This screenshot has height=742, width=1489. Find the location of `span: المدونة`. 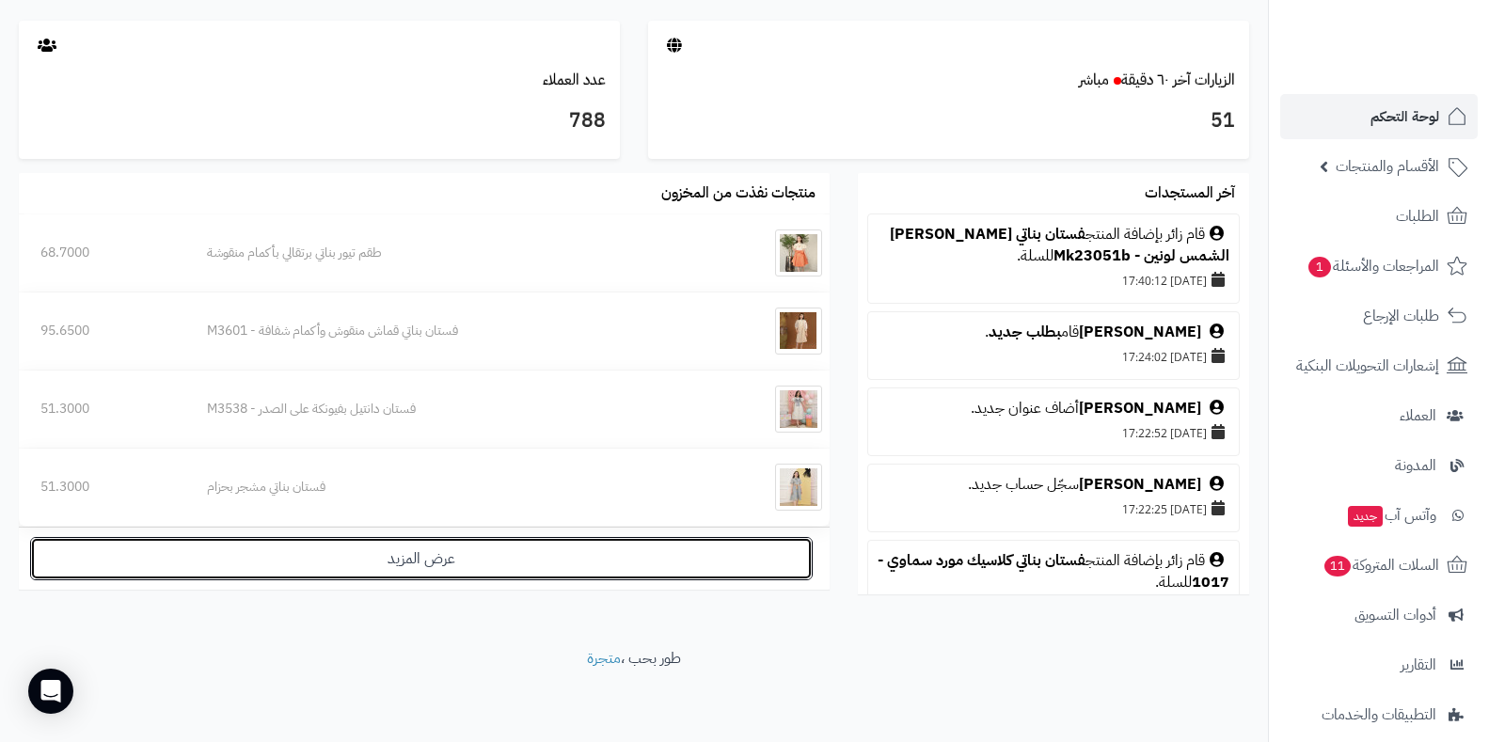

span: المدونة is located at coordinates (1415, 466).